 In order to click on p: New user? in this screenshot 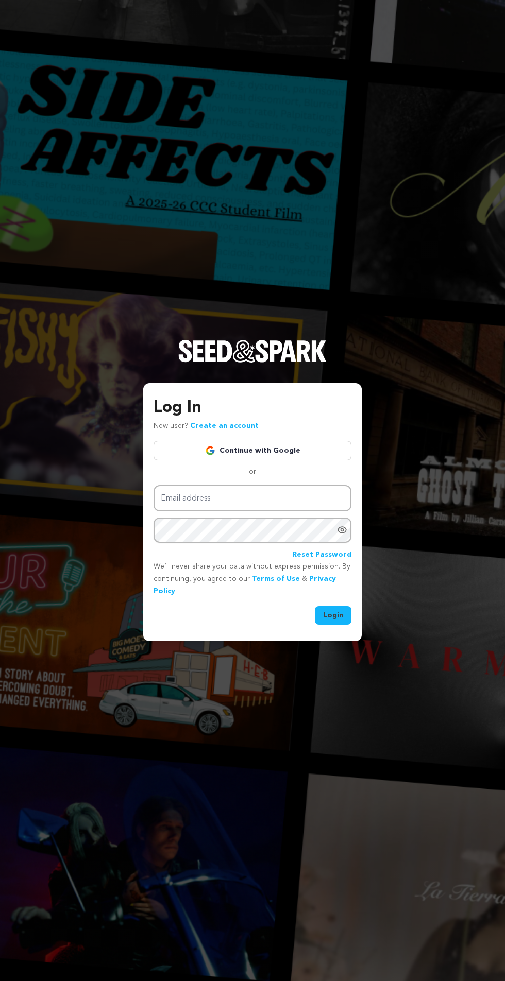, I will do `click(206, 426)`.